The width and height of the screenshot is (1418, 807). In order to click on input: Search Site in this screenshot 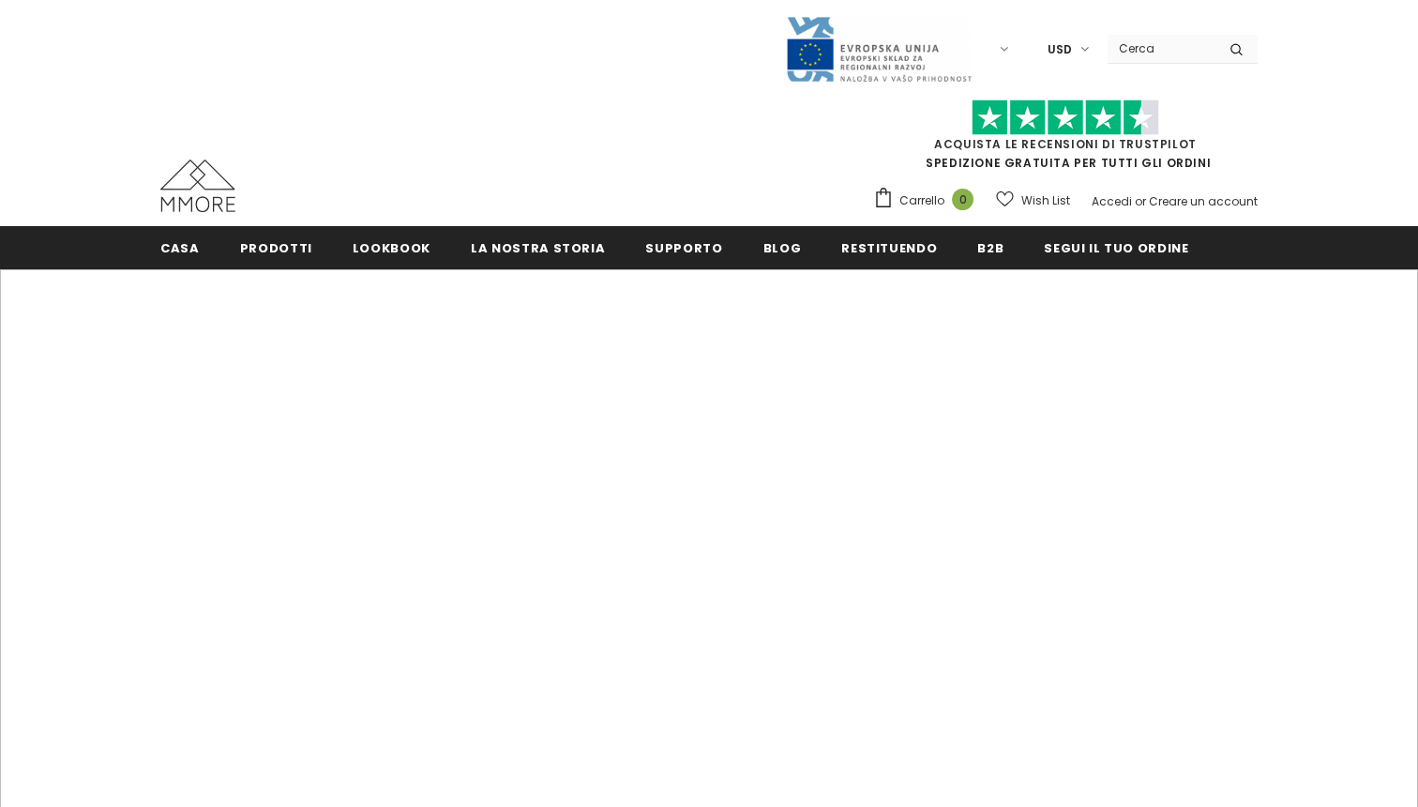, I will do `click(1161, 48)`.